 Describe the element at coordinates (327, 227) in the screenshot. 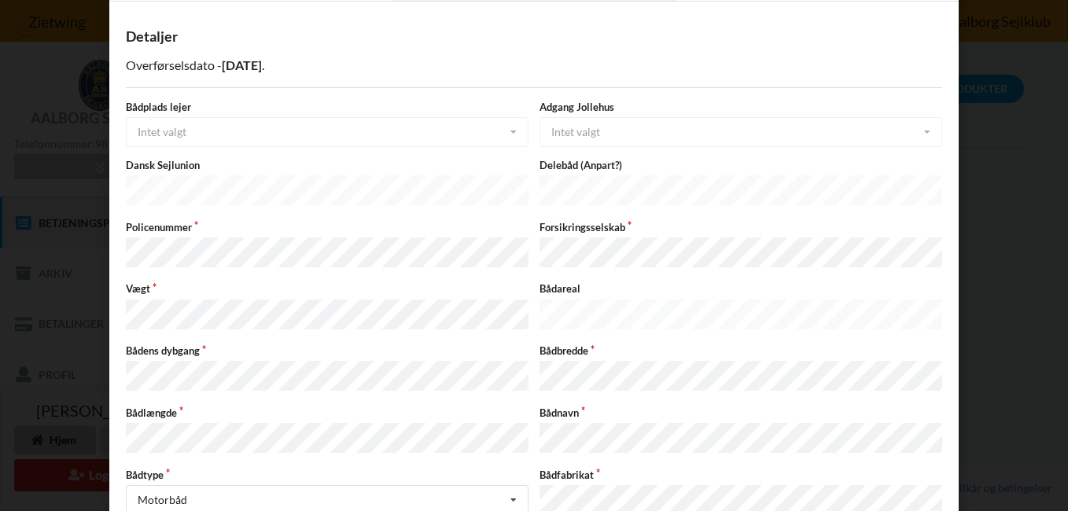

I see `label: Policenummer` at that location.